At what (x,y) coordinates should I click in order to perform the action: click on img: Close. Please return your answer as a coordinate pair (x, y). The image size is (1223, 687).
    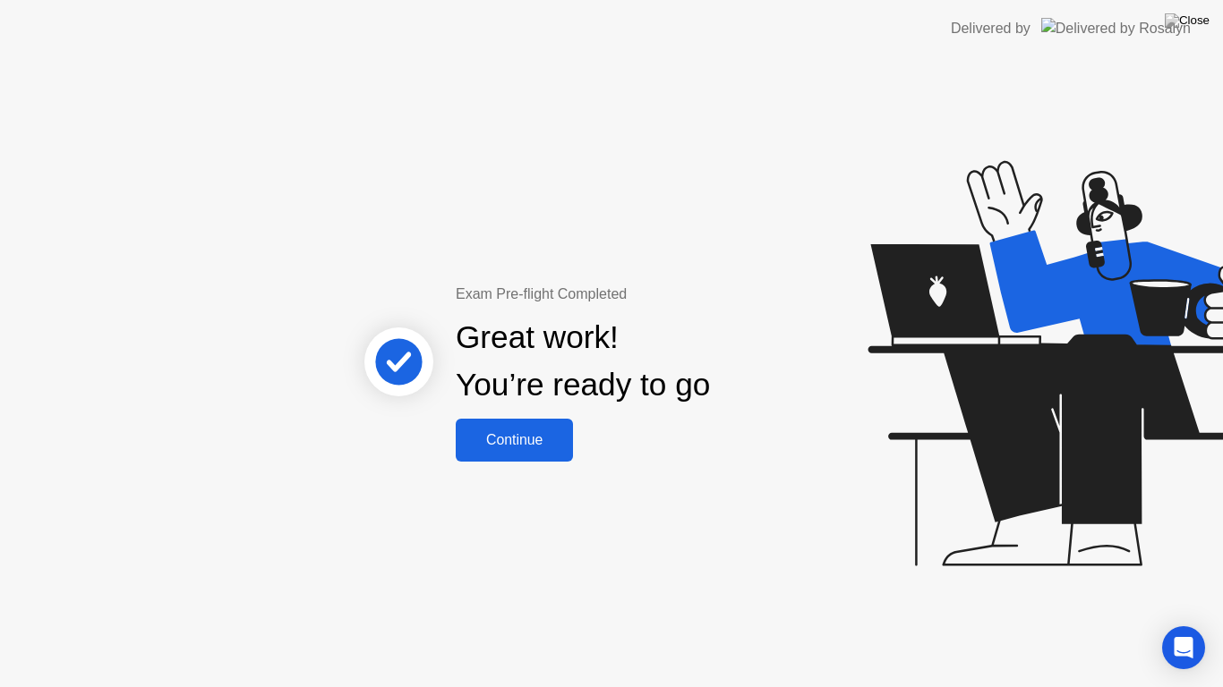
    Looking at the image, I should click on (1187, 21).